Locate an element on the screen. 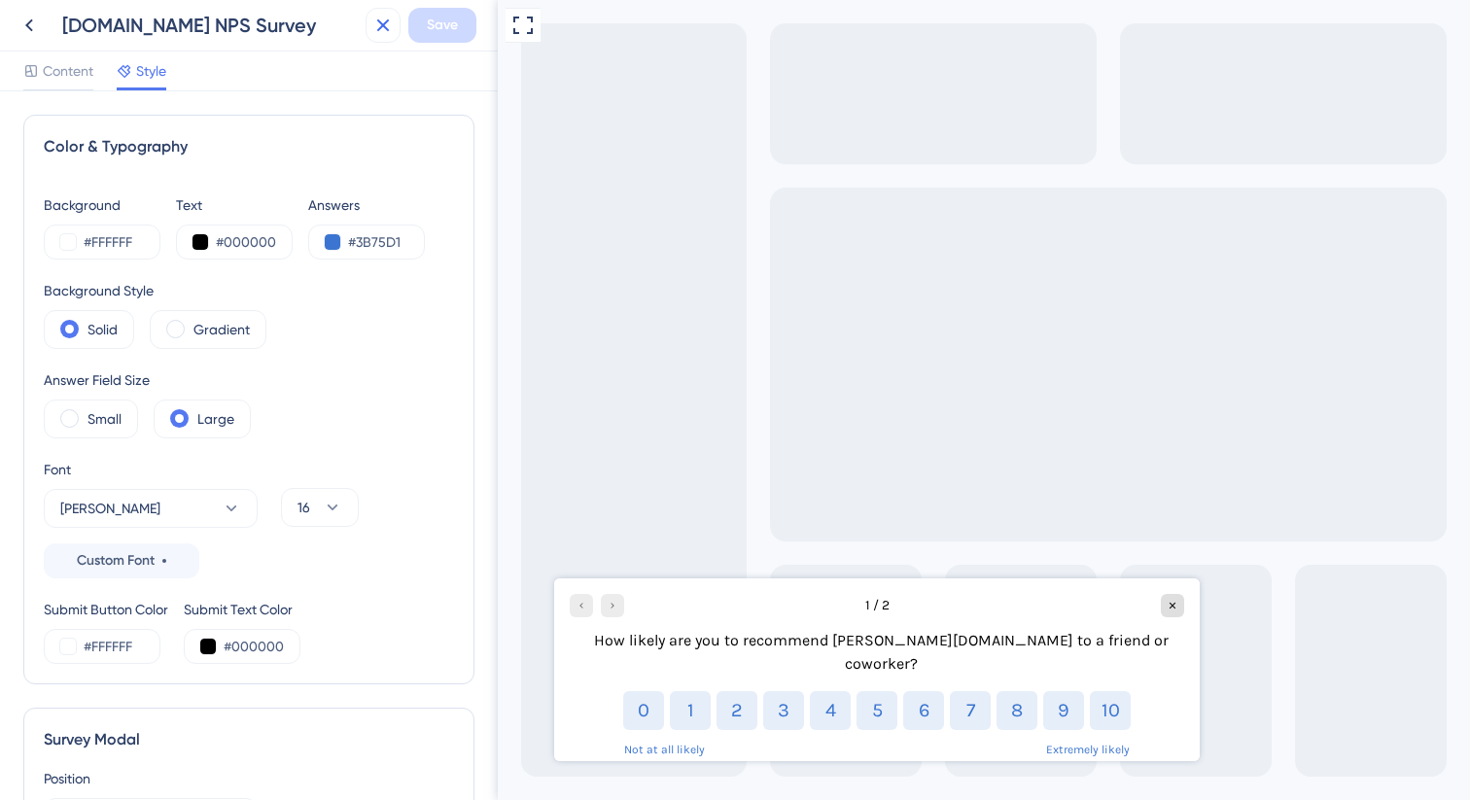 The width and height of the screenshot is (1470, 800). div: Background Style is located at coordinates (155, 291).